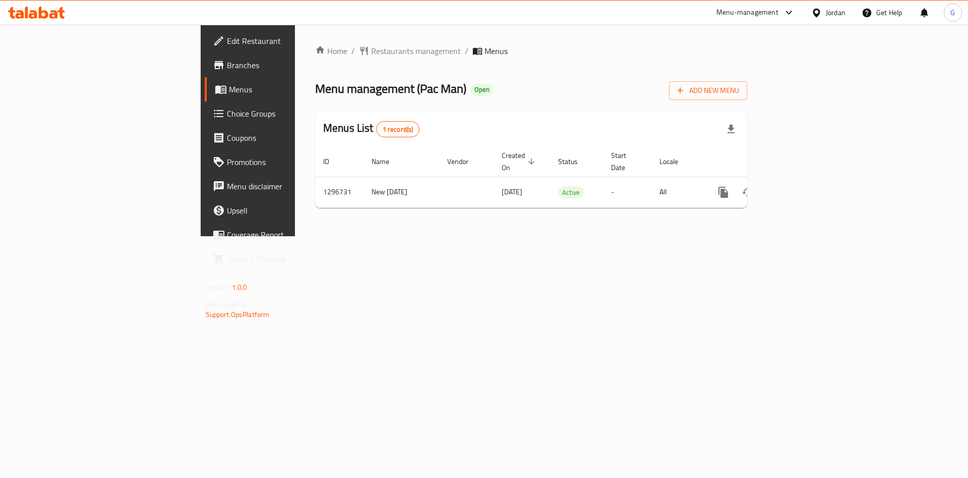 This screenshot has width=968, height=478. What do you see at coordinates (283, 89) in the screenshot?
I see `a: Menus` at bounding box center [283, 89].